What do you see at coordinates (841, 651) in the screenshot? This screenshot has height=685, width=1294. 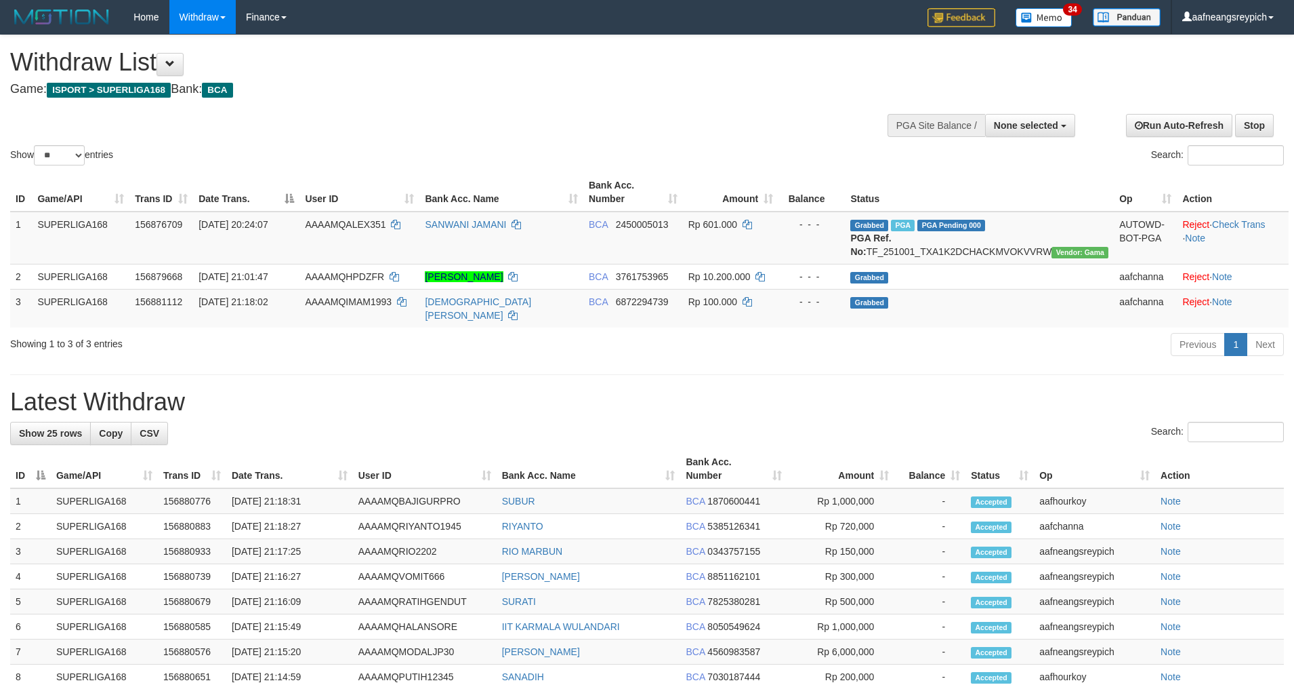 I see `td: Rp 6,000,000` at bounding box center [841, 651].